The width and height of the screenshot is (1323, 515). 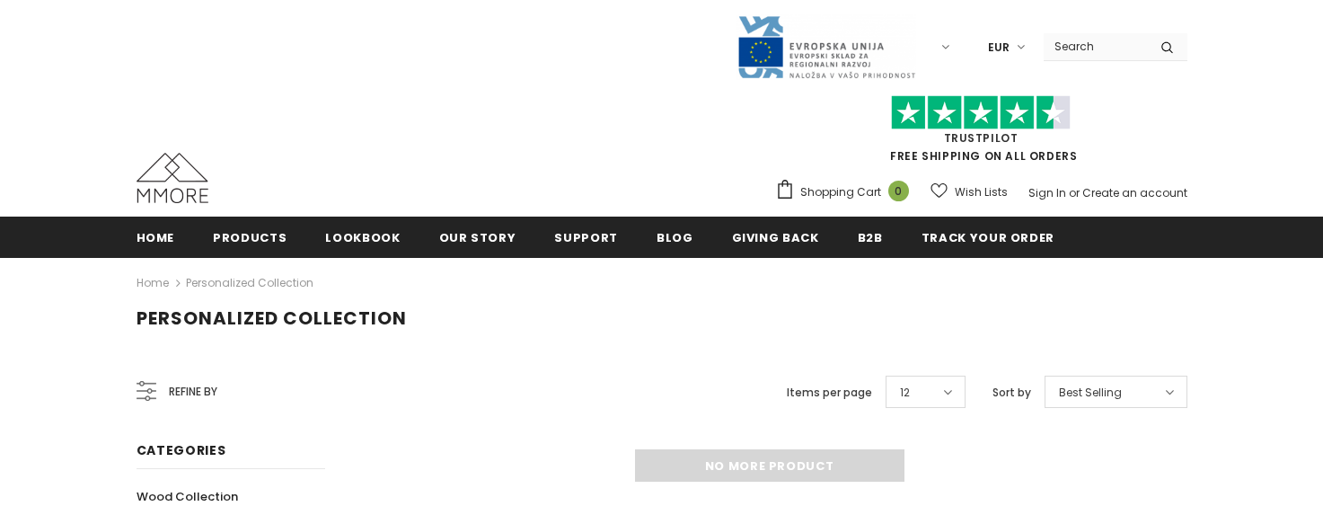 What do you see at coordinates (1074, 192) in the screenshot?
I see `span: or` at bounding box center [1074, 192].